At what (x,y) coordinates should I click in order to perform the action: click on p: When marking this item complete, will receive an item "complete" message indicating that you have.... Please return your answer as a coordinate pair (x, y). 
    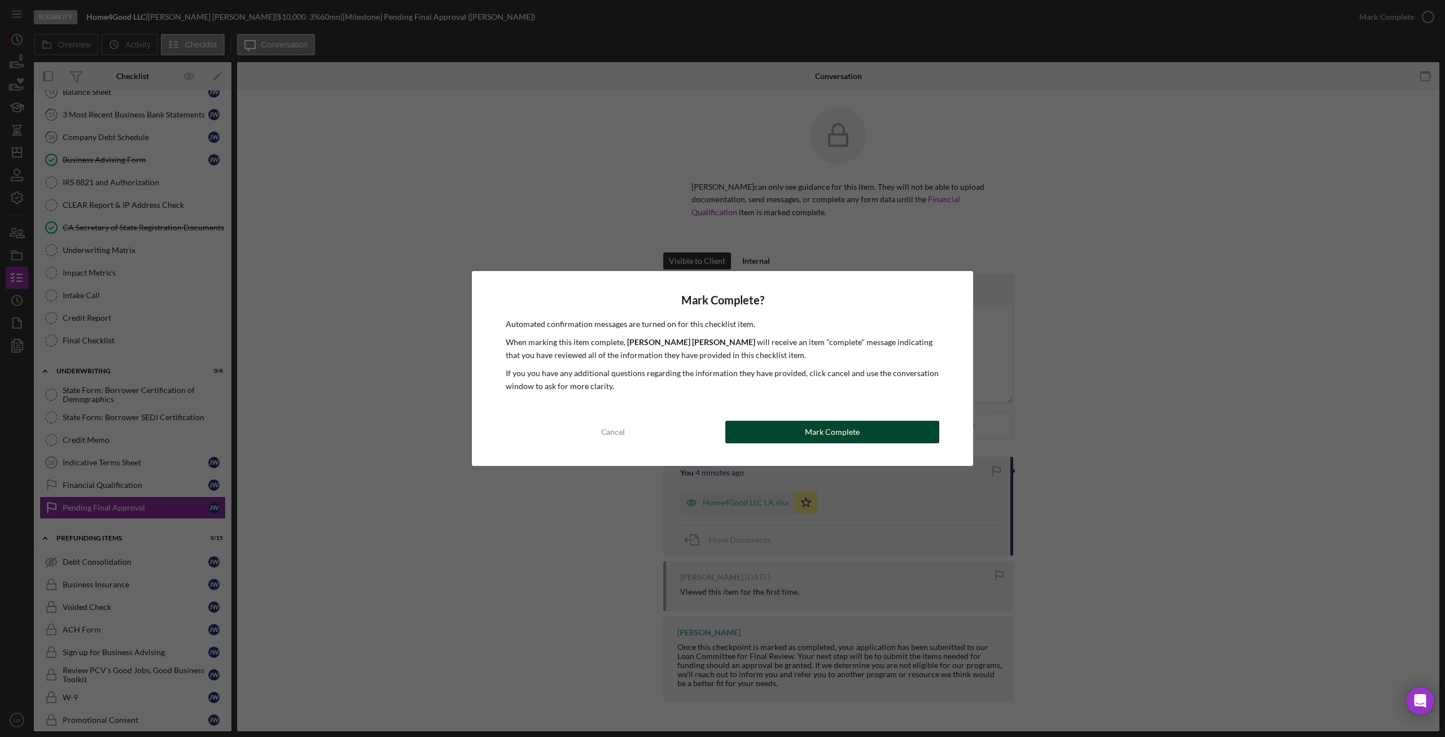
    Looking at the image, I should click on (723, 348).